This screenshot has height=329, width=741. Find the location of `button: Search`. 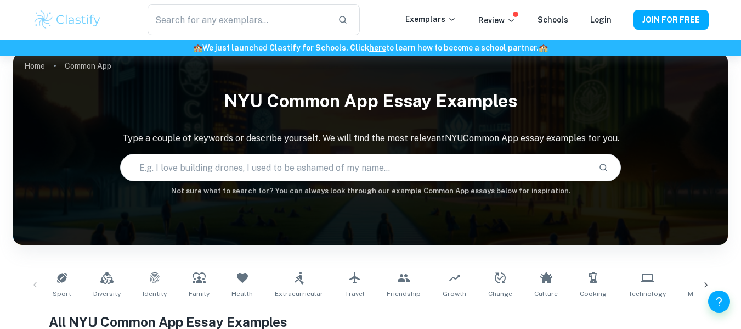

button: Search is located at coordinates (603, 167).